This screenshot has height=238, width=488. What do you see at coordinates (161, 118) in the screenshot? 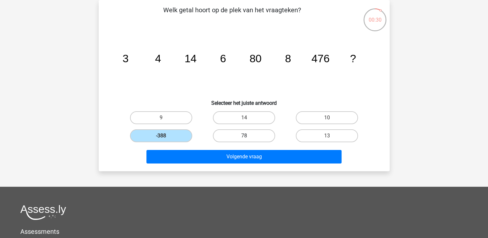
I see `label: 9` at bounding box center [161, 118].